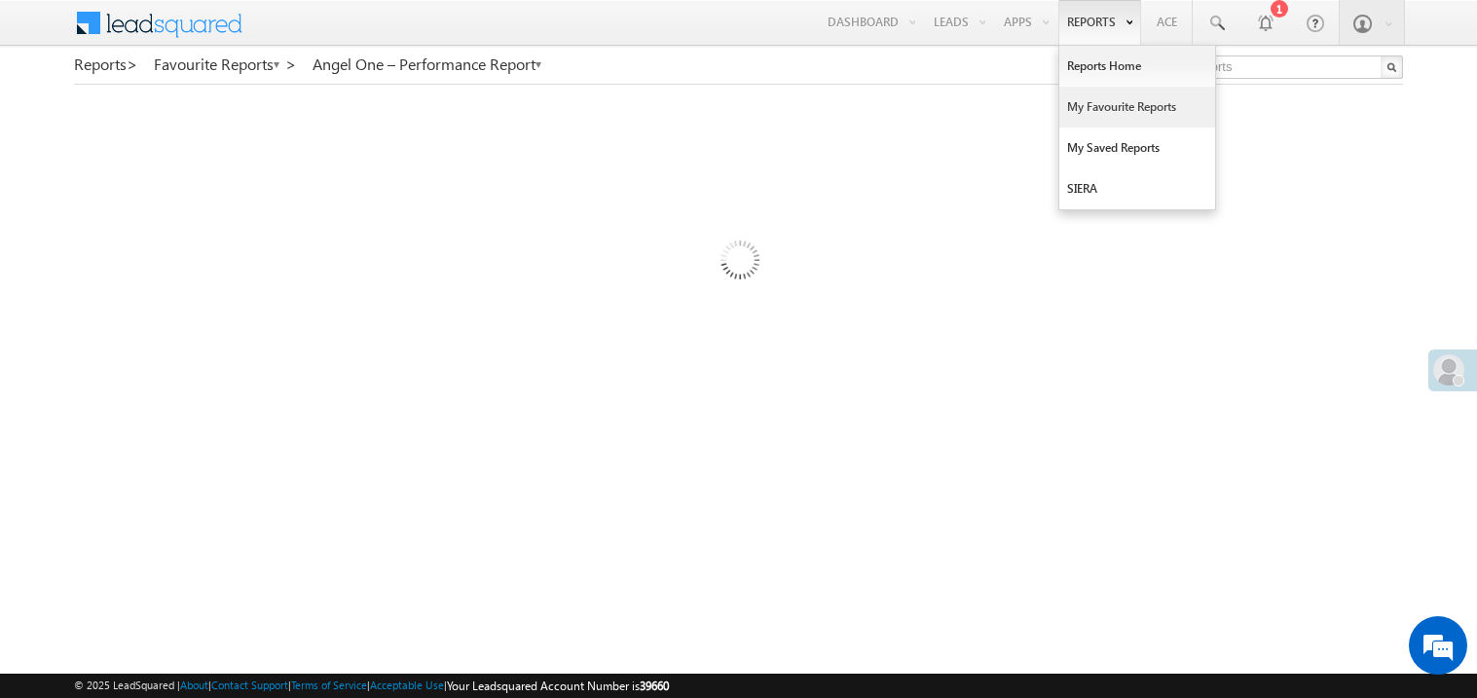  I want to click on a: Contact Support, so click(249, 684).